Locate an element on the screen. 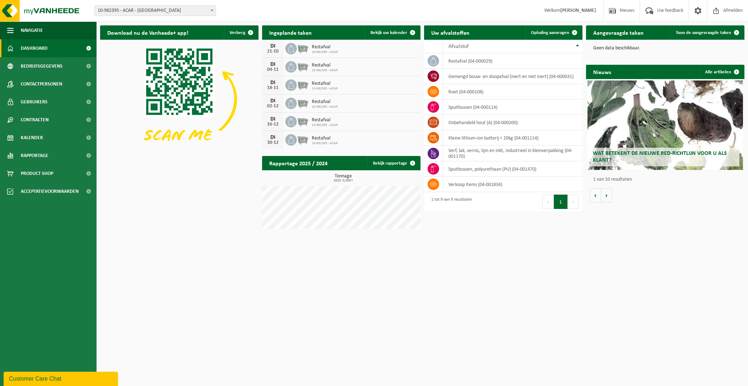  span: Kalender is located at coordinates (32, 138).